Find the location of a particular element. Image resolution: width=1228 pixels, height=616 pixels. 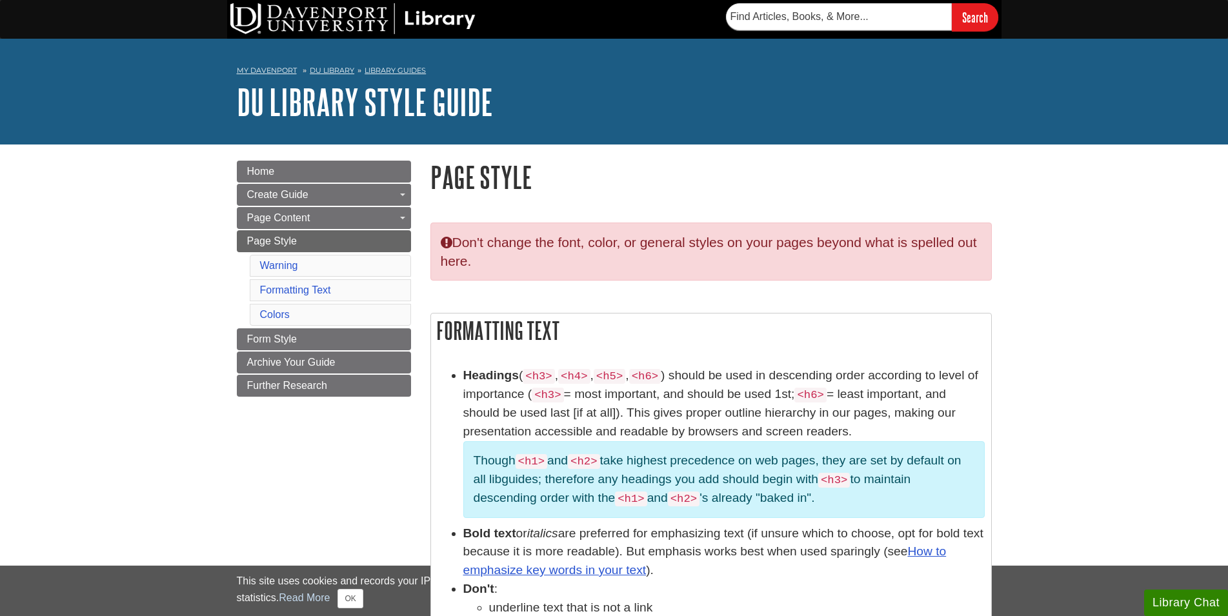

code: <h5> is located at coordinates (609, 376).